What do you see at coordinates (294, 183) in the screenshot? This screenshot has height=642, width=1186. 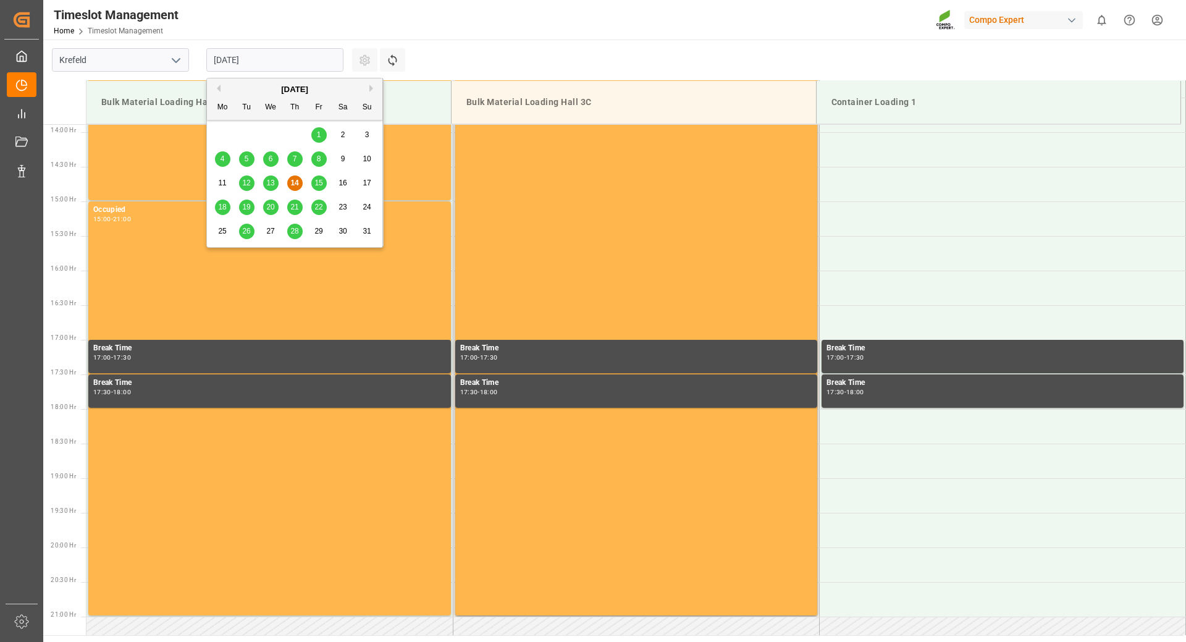 I see `span: 14` at bounding box center [294, 183].